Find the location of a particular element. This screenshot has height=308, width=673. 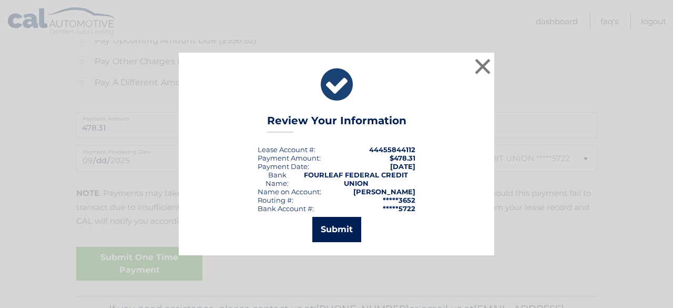

h3: Review Your Information is located at coordinates (337, 123).